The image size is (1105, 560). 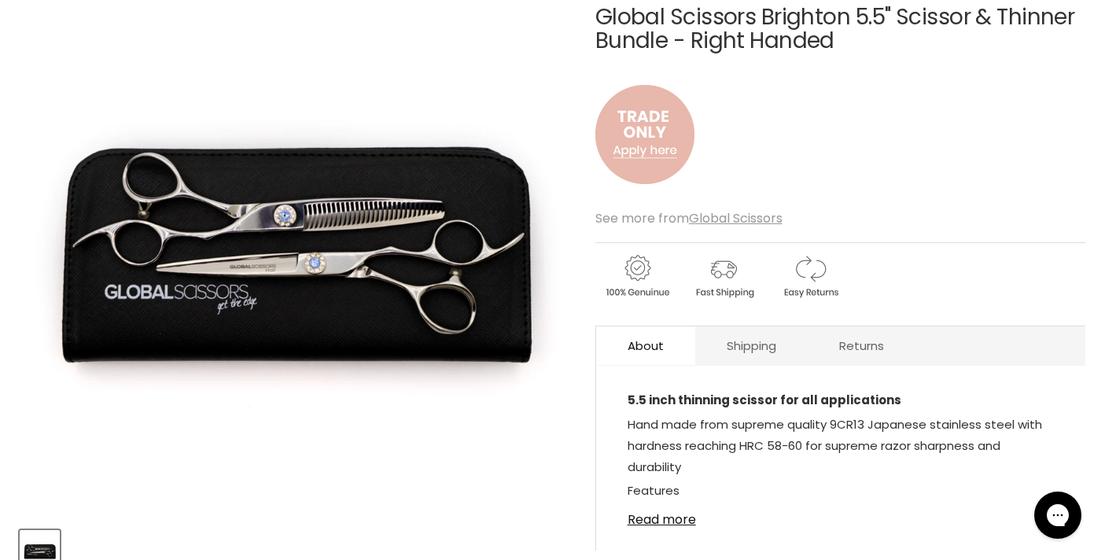 I want to click on img: to.png, so click(x=645, y=135).